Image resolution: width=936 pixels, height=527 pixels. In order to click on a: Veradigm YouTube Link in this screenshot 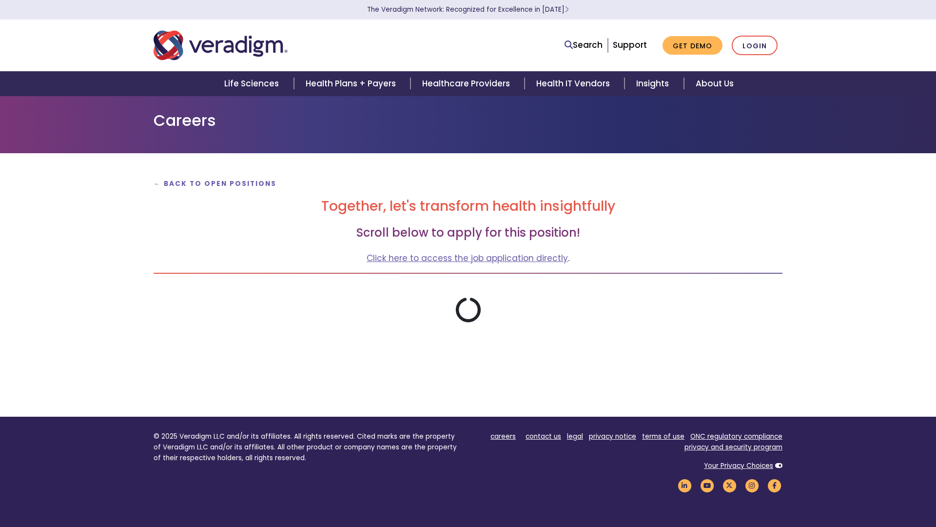, I will do `click(707, 485)`.